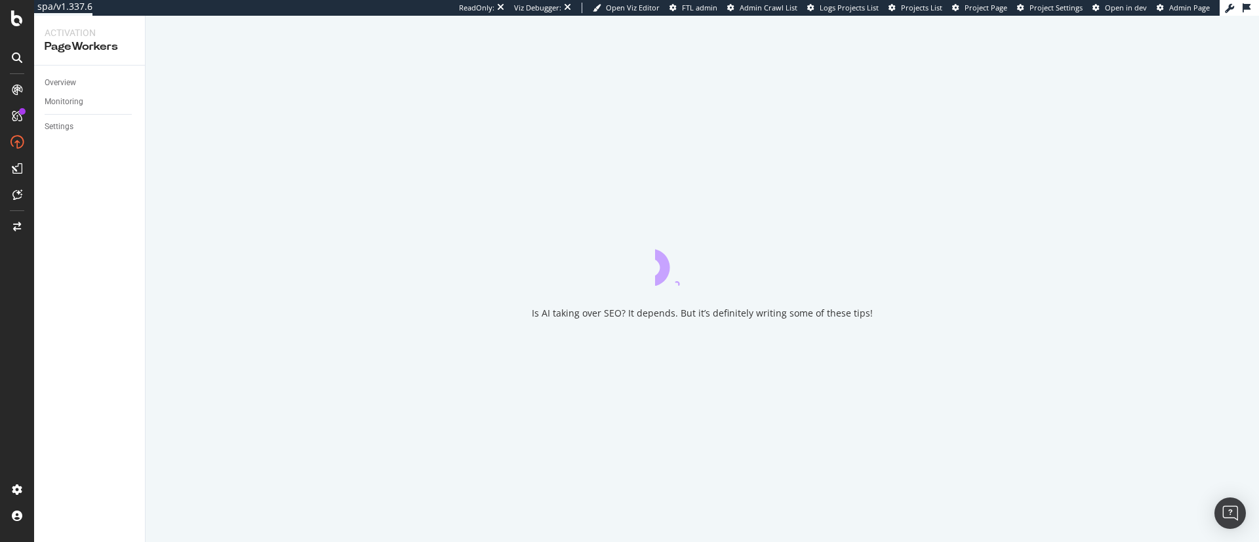 Image resolution: width=1259 pixels, height=542 pixels. What do you see at coordinates (633, 7) in the screenshot?
I see `span: Open Viz Editor` at bounding box center [633, 7].